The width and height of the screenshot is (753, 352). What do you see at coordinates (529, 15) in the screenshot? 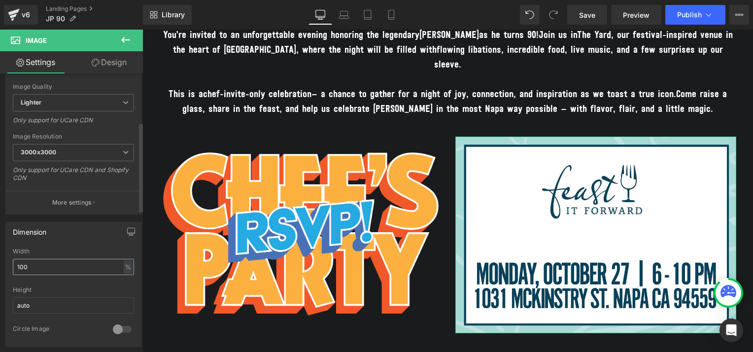
I see `button: Undo` at bounding box center [529, 15].